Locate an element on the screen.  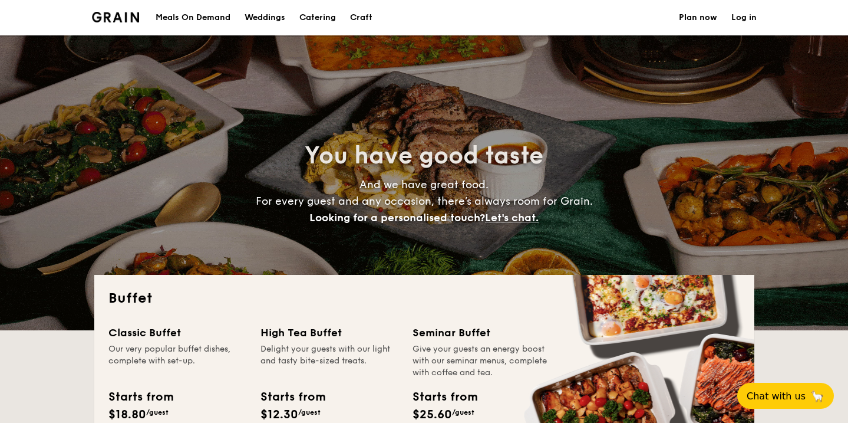
a: Logotype is located at coordinates (116, 17).